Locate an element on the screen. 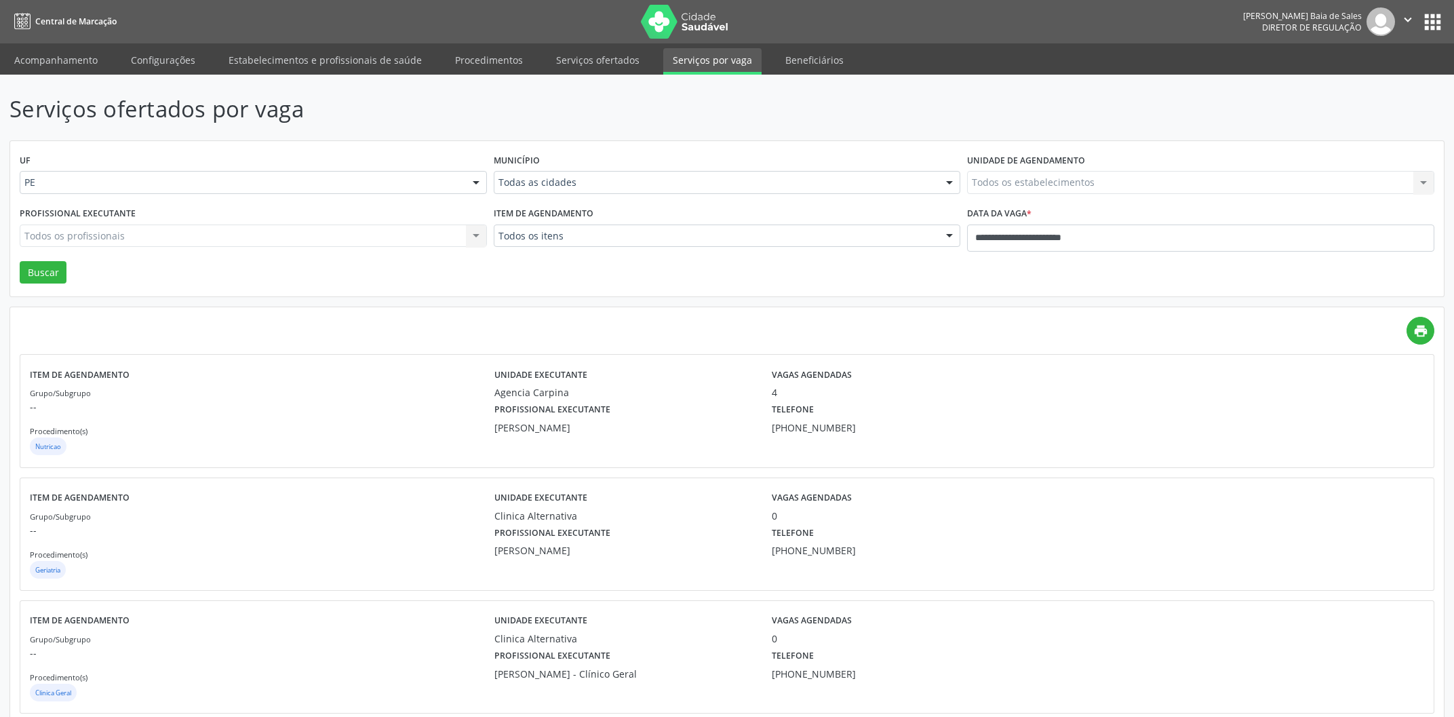  a: print is located at coordinates (1420, 330).